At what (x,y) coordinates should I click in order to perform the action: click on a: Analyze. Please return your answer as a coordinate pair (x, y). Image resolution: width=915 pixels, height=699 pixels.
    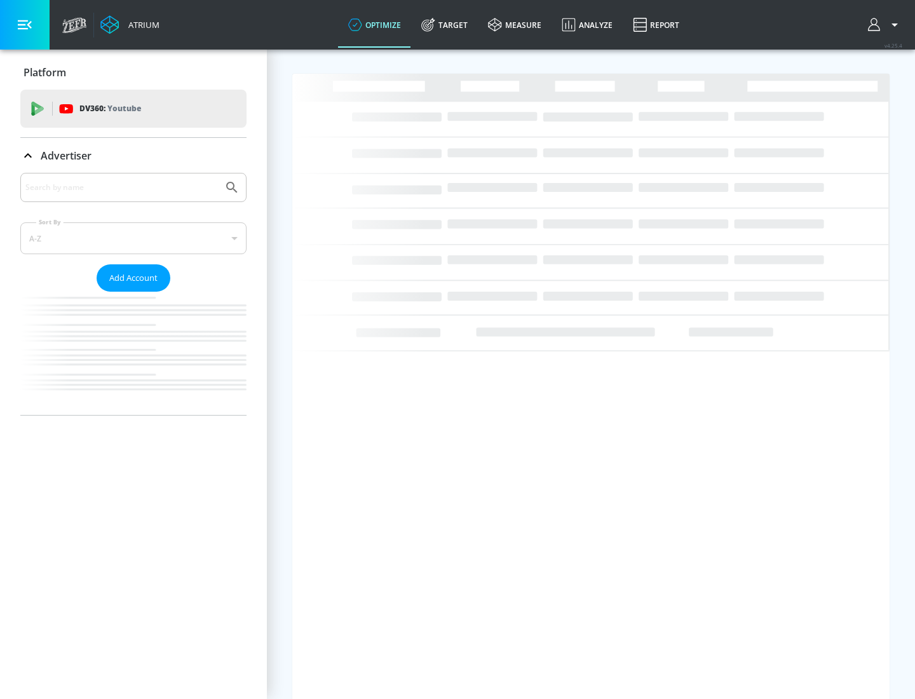
    Looking at the image, I should click on (587, 25).